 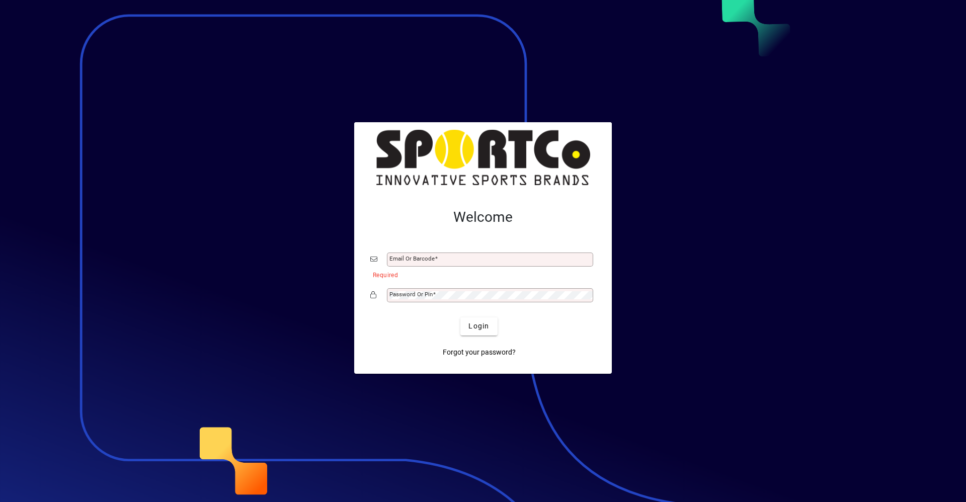 What do you see at coordinates (479, 327) in the screenshot?
I see `button: Login` at bounding box center [479, 327].